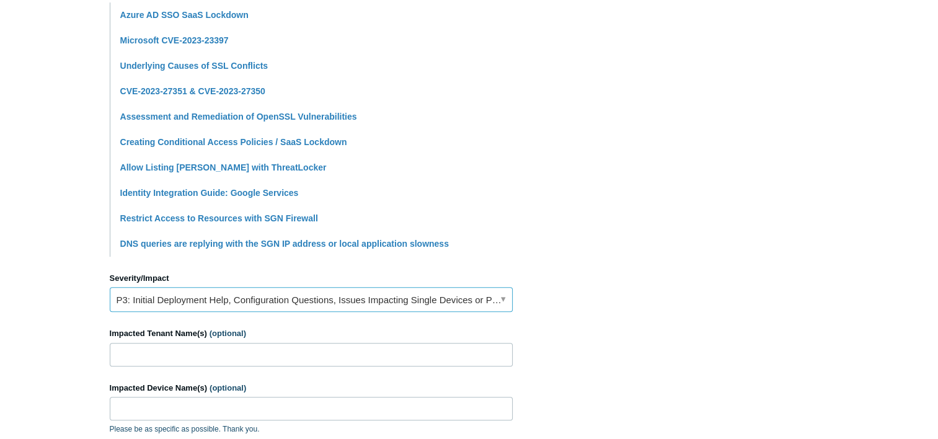 Image resolution: width=938 pixels, height=439 pixels. What do you see at coordinates (311, 388) in the screenshot?
I see `label: Impacted Device Name(s)` at bounding box center [311, 388].